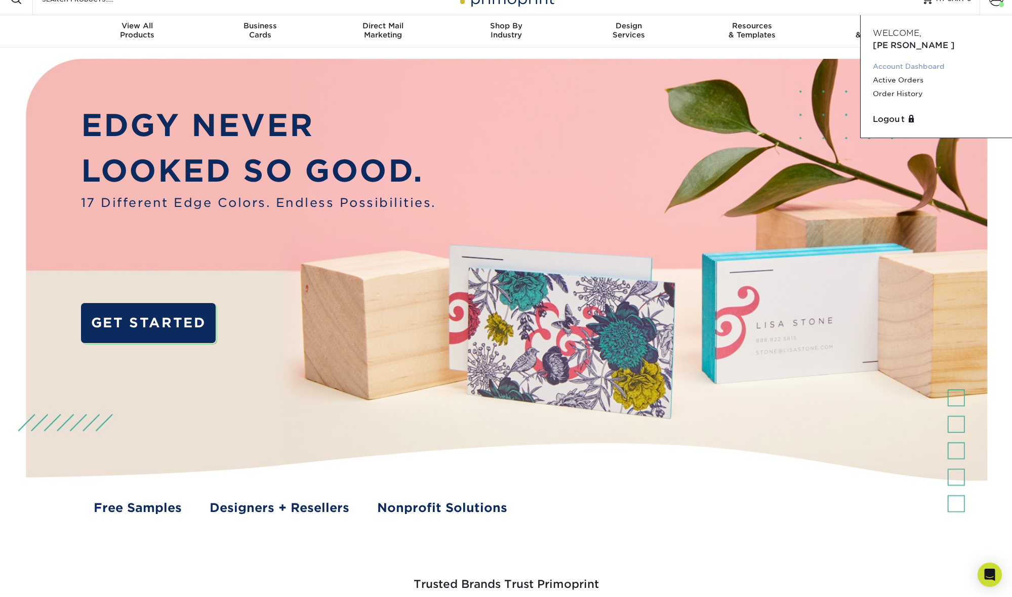 This screenshot has width=1012, height=597. Describe the element at coordinates (137, 26) in the screenshot. I see `span: View All` at that location.